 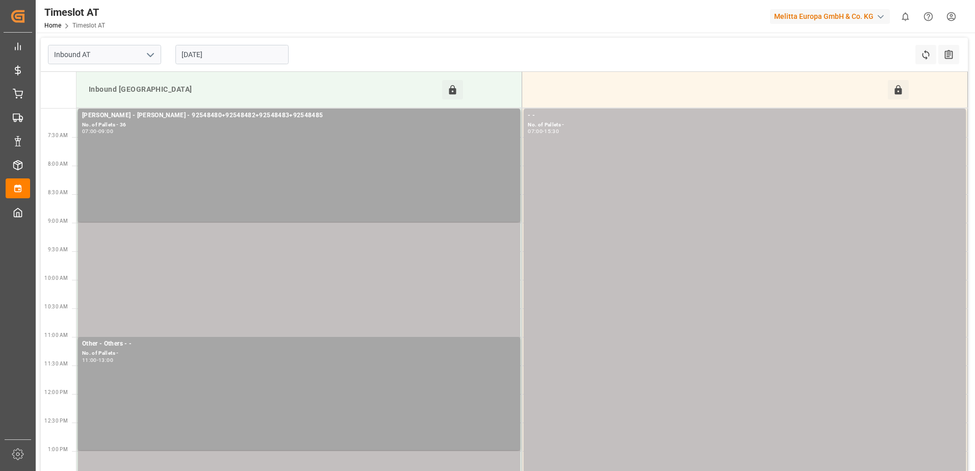 I want to click on input: Type to search/select, so click(x=105, y=55).